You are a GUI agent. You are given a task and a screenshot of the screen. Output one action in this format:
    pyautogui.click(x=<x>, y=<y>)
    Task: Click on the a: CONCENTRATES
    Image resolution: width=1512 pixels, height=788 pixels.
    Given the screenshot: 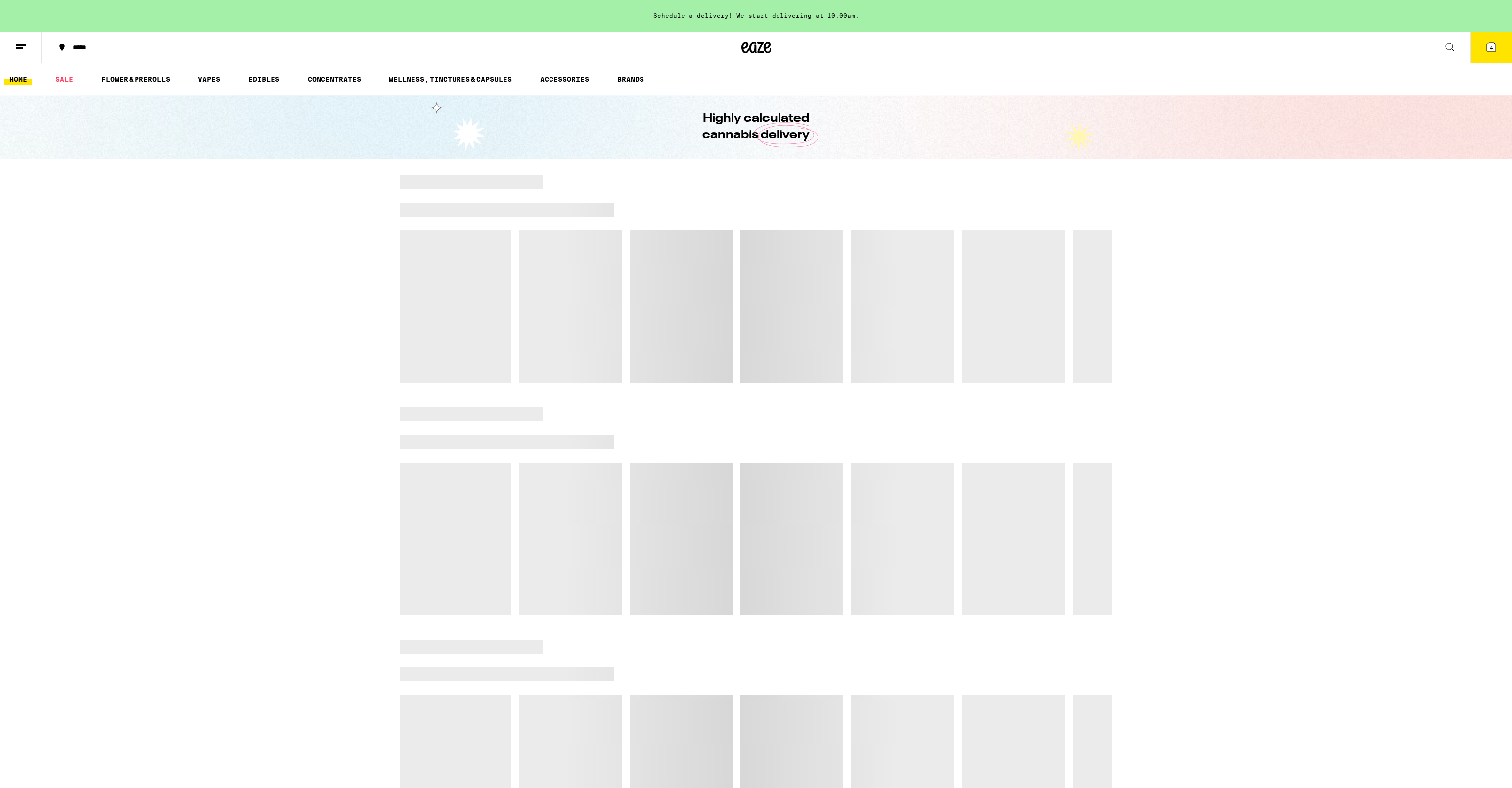 What is the action you would take?
    pyautogui.click(x=334, y=79)
    